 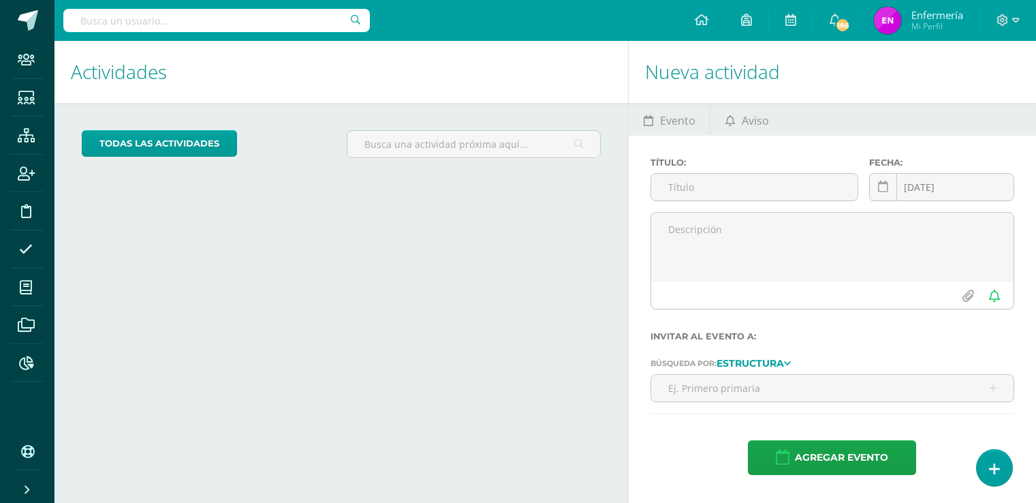 I want to click on h1: Nueva actividad, so click(x=832, y=72).